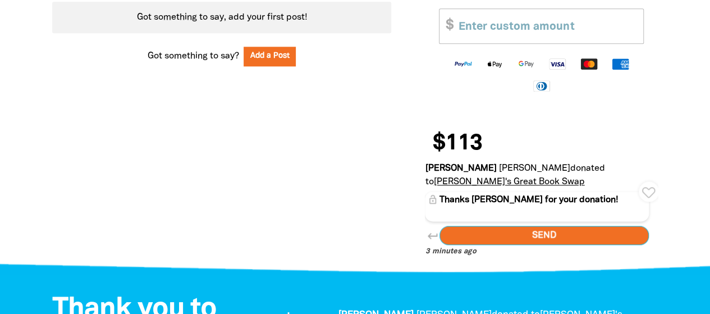 The width and height of the screenshot is (710, 314). What do you see at coordinates (541, 74) in the screenshot?
I see `div: Available payment methods` at bounding box center [541, 74].